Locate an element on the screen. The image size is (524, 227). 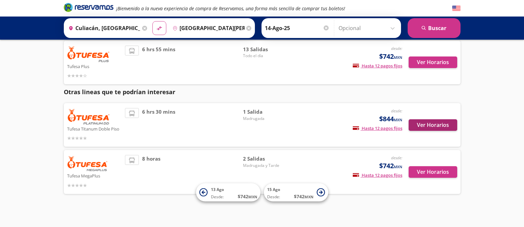
img: Tufesa MegaPlus is located at coordinates (88, 163).